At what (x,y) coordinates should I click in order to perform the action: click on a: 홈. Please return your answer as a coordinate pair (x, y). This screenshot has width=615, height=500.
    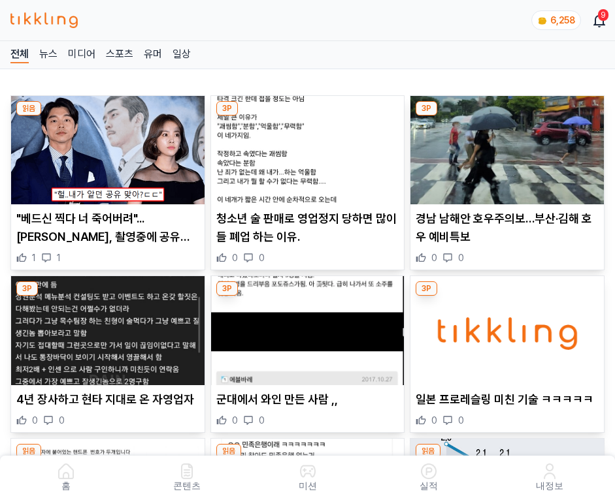
    Looking at the image, I should click on (65, 478).